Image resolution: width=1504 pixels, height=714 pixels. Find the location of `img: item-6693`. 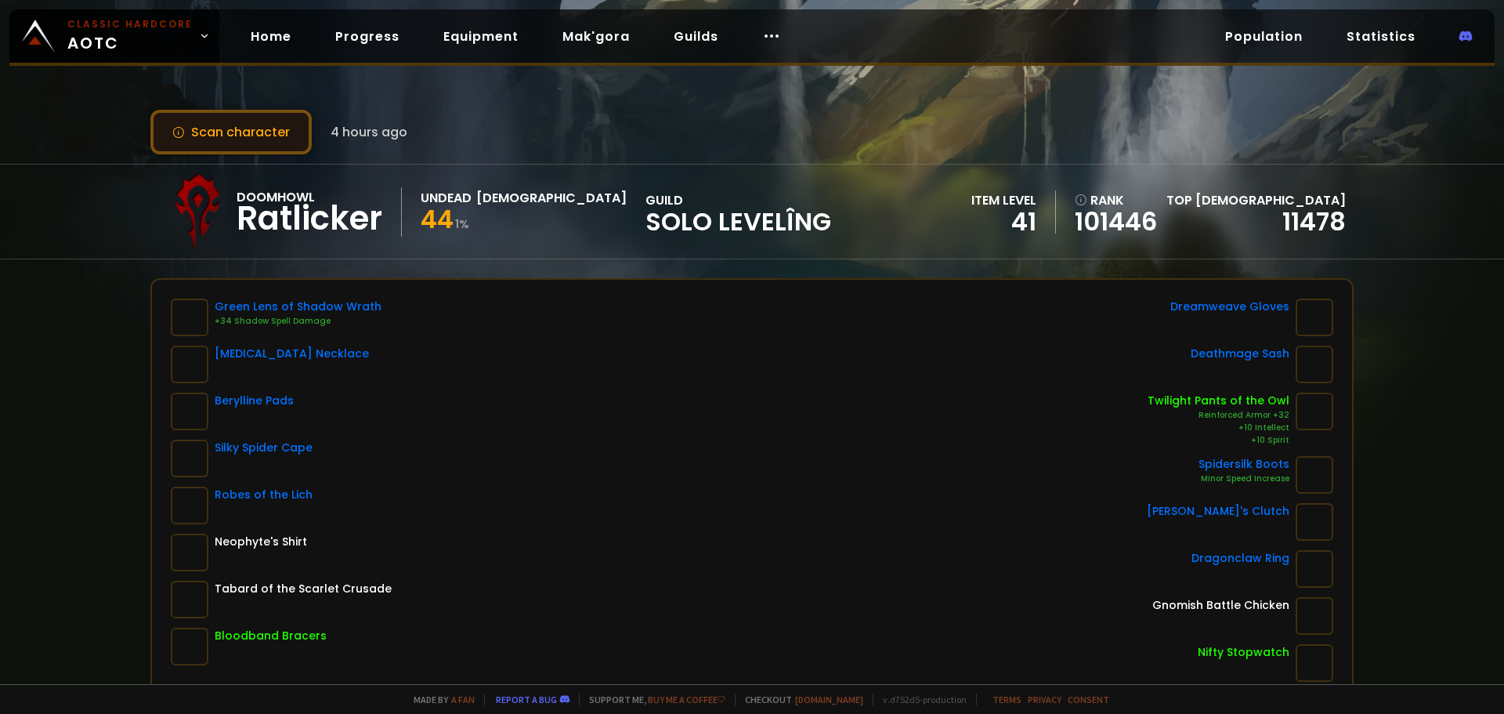

img: item-6693 is located at coordinates (1315, 522).